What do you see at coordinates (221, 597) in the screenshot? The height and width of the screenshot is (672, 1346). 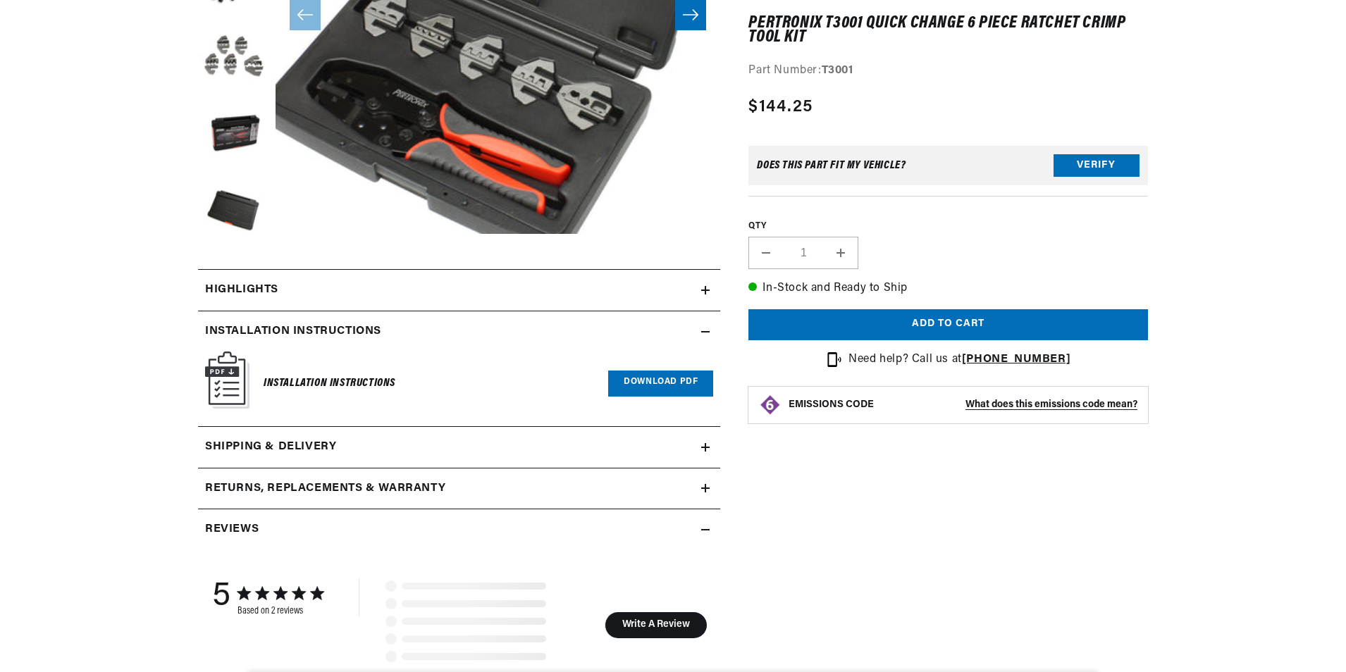 I see `div: 5` at bounding box center [221, 597].